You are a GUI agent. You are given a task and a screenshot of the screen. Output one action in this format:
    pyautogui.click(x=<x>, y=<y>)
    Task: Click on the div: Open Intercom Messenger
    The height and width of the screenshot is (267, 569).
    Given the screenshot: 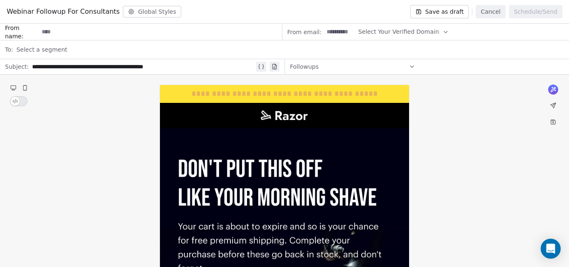 What is the action you would take?
    pyautogui.click(x=551, y=249)
    